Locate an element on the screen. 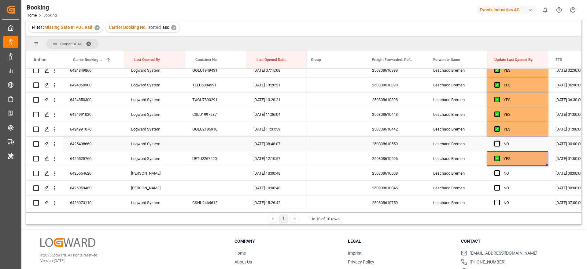 Image resolution: width=587 pixels, height=269 pixels. span: Container No. is located at coordinates (207, 60).